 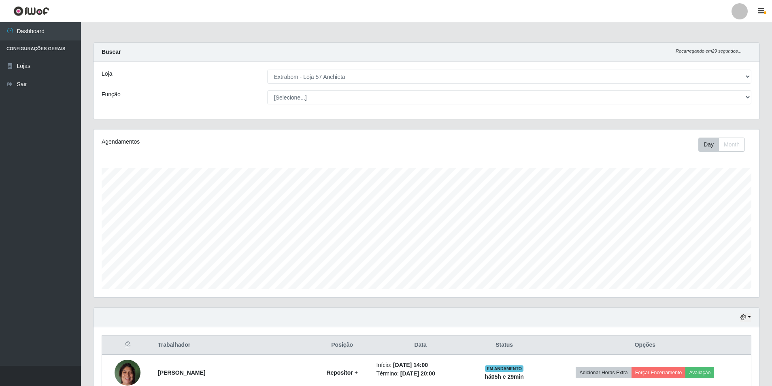 What do you see at coordinates (233, 345) in the screenshot?
I see `th: Trabalhador` at bounding box center [233, 345].